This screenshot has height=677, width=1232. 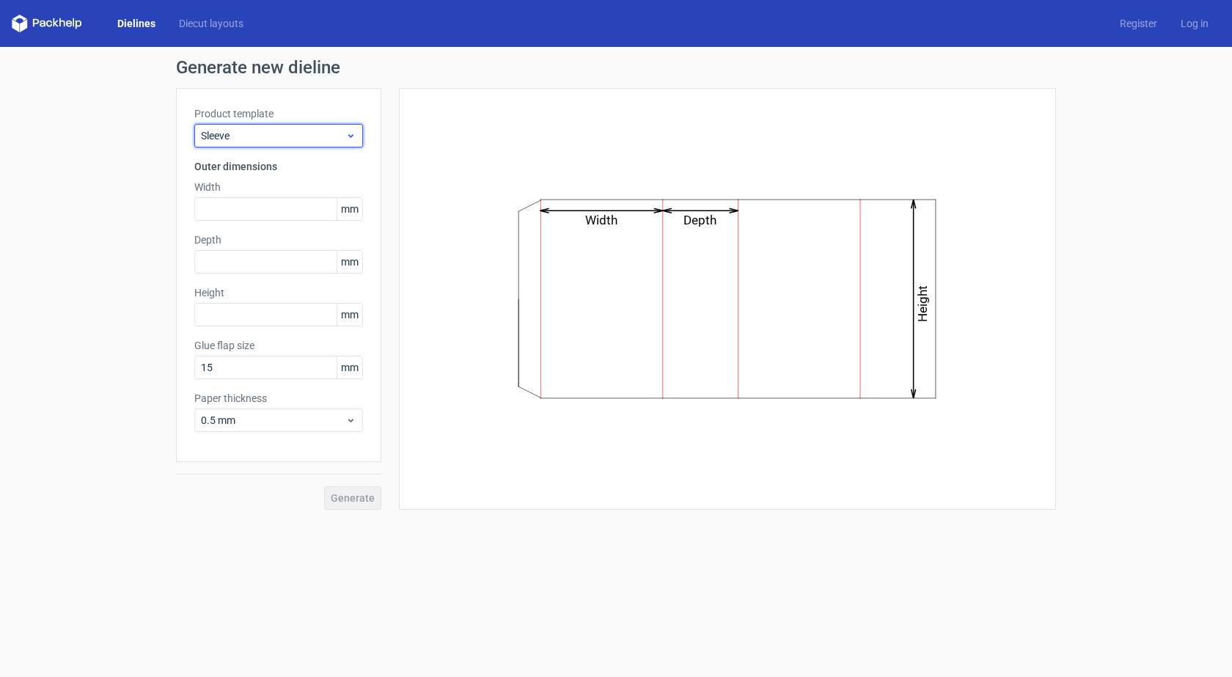 I want to click on label: Depth, so click(x=279, y=240).